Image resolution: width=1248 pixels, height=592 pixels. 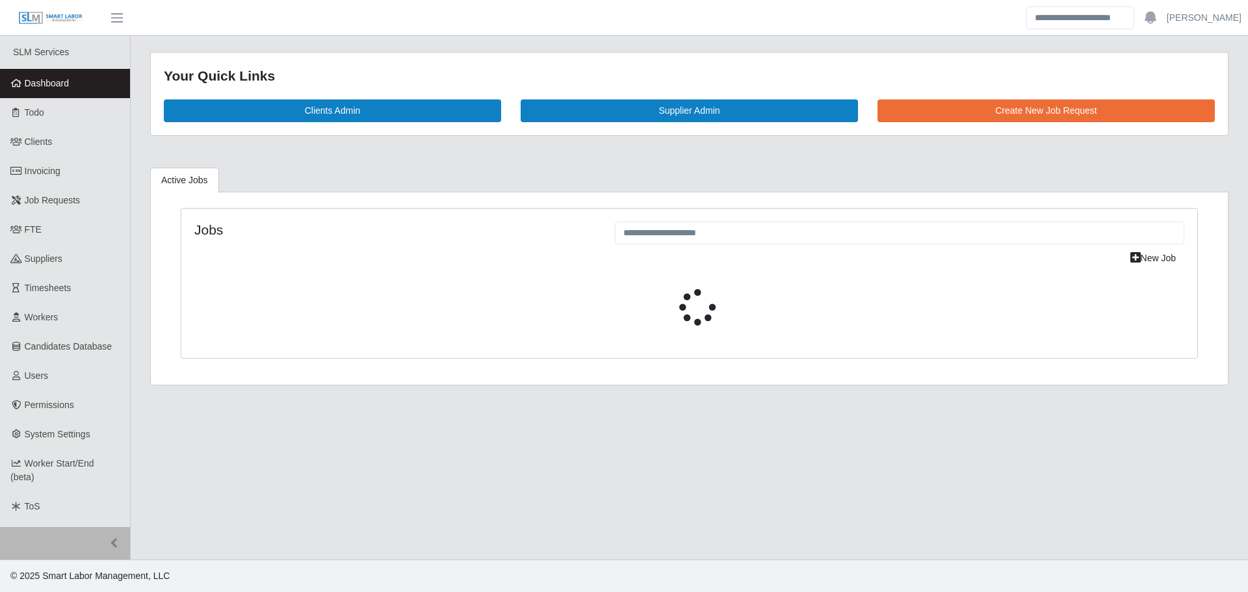 What do you see at coordinates (394, 229) in the screenshot?
I see `h4: Jobs` at bounding box center [394, 229].